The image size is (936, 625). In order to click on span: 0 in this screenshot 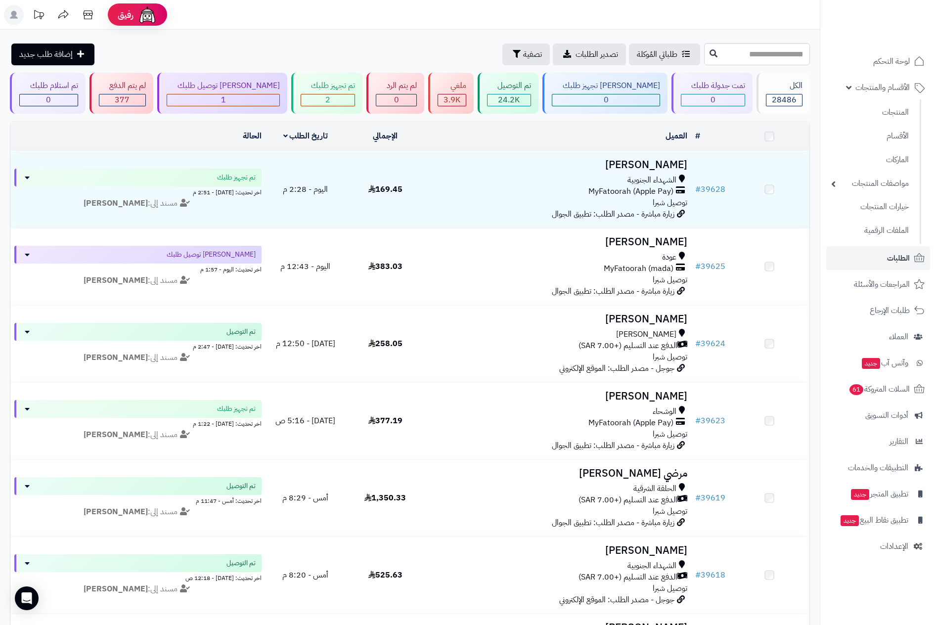, I will do `click(396, 100)`.